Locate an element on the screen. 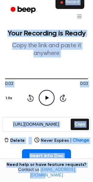 The image size is (93, 182). button: 1.0x is located at coordinates (10, 98).